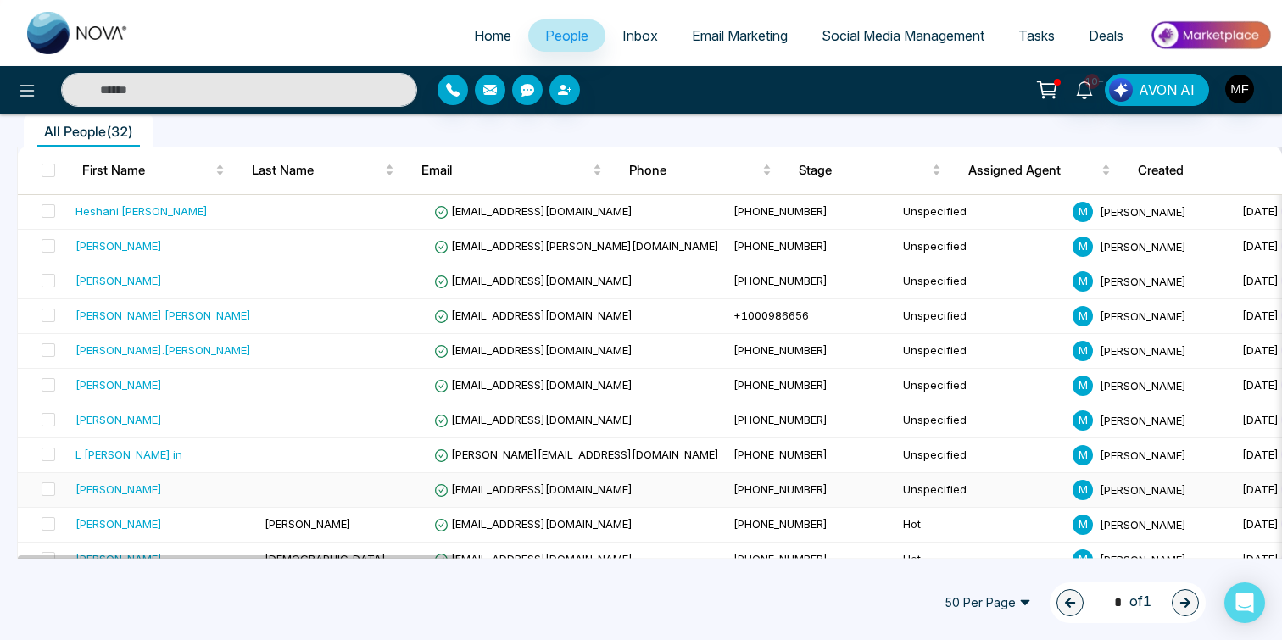  I want to click on span: AVON AI, so click(1166, 90).